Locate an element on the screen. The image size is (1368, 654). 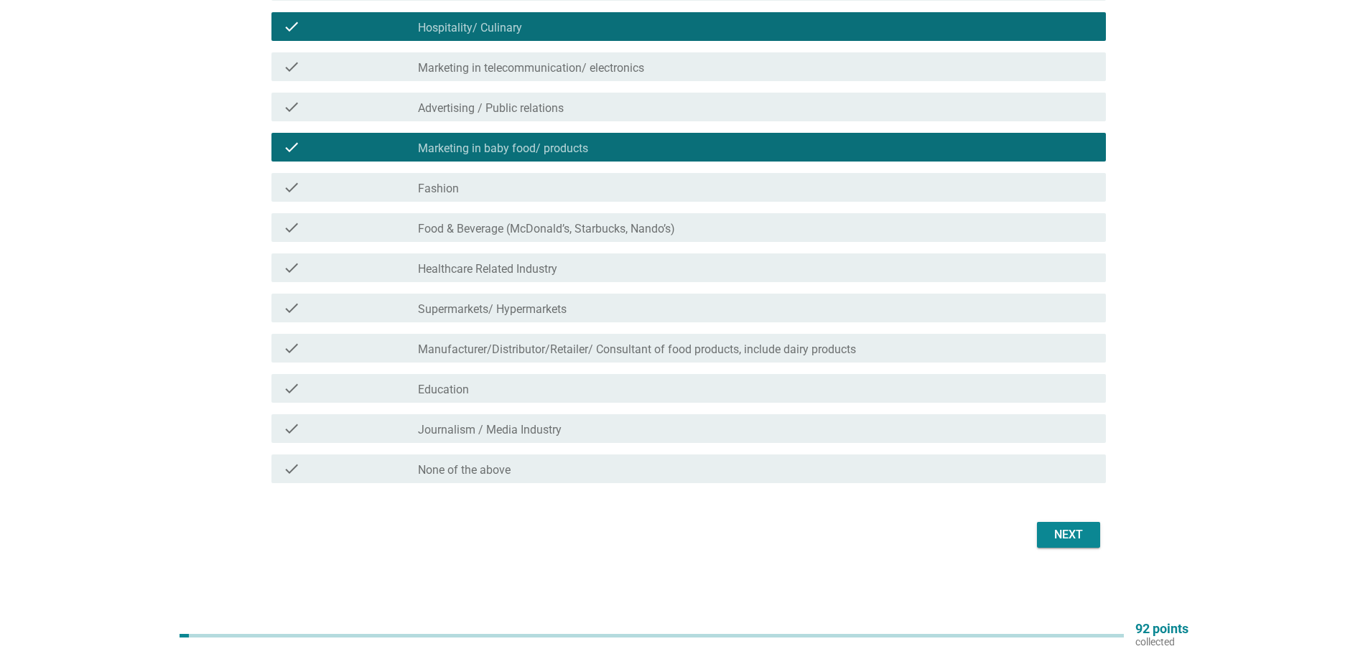
label: Advertising / Public relations is located at coordinates (490, 108).